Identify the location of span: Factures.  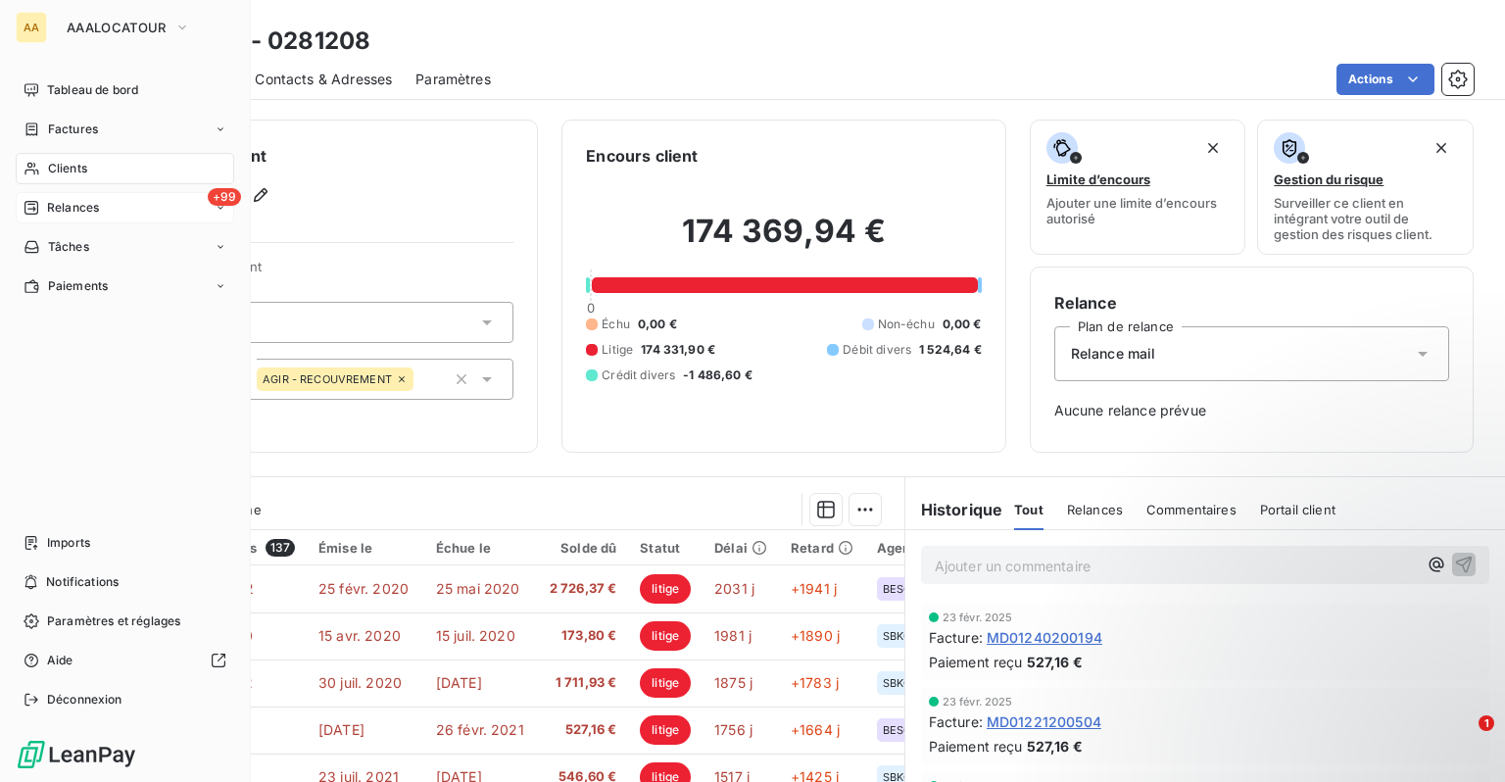
(73, 129).